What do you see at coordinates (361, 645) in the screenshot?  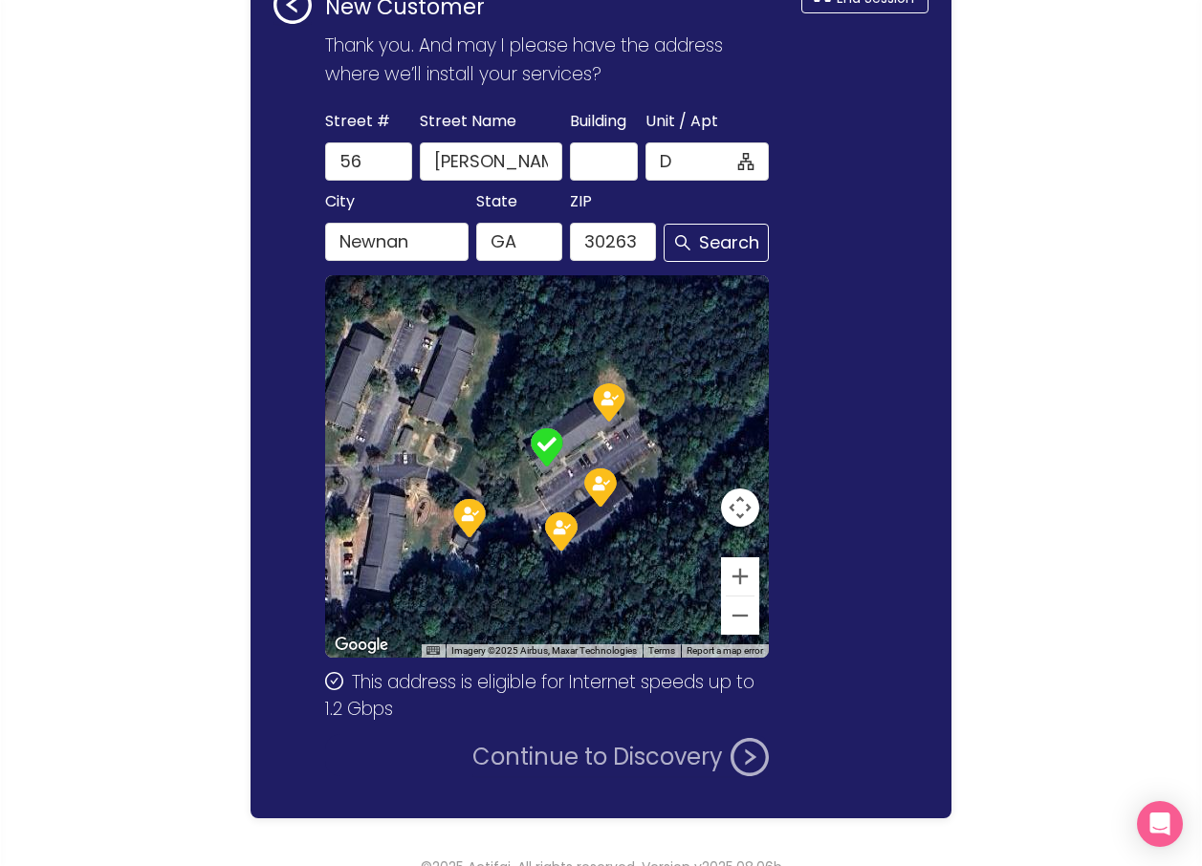 I see `img: Google` at bounding box center [361, 645].